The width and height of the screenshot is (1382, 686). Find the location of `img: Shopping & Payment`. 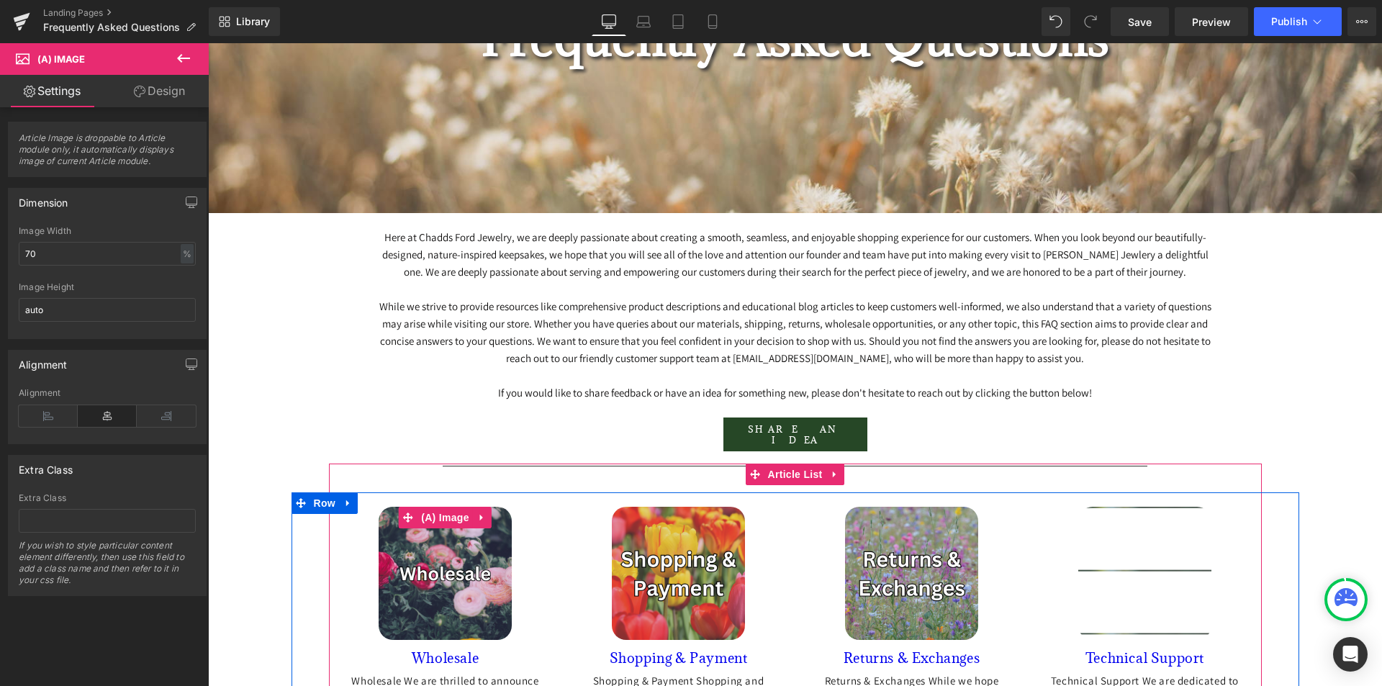

img: Shopping & Payment is located at coordinates (470, 530).